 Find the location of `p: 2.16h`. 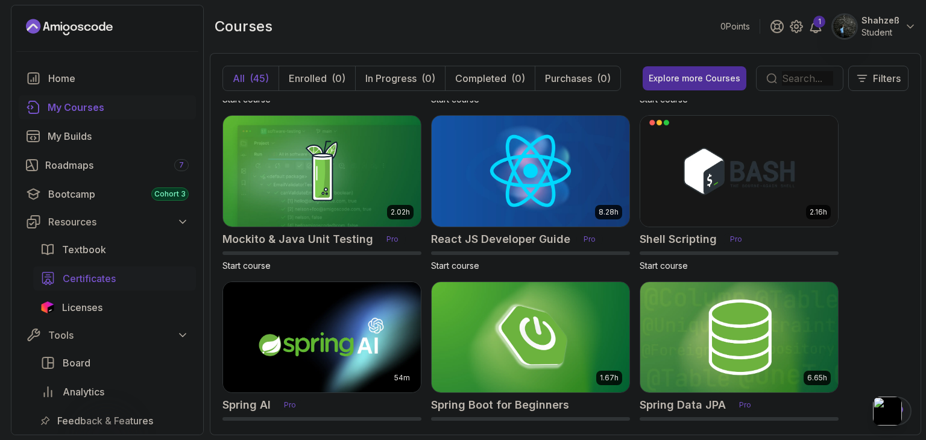

p: 2.16h is located at coordinates (818, 212).